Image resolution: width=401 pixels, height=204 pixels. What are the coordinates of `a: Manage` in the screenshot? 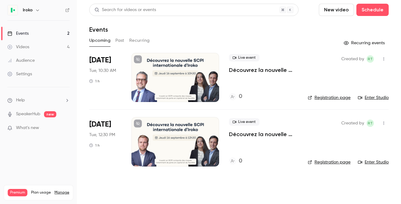 It's located at (62, 193).